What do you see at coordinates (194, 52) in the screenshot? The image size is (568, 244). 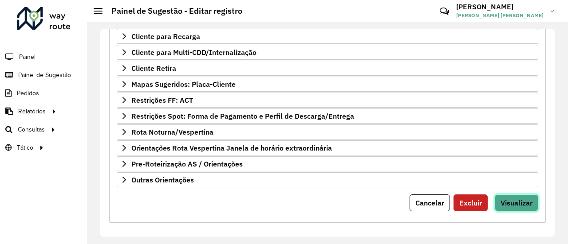 I see `span: Cliente para Multi-CDD/Internalização` at bounding box center [194, 52].